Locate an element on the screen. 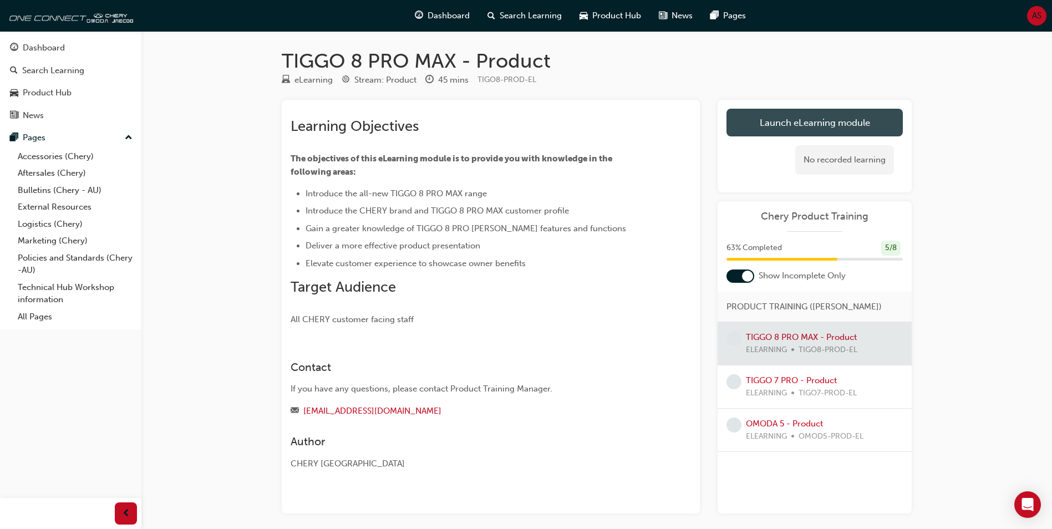  button: Pages is located at coordinates (70, 137).